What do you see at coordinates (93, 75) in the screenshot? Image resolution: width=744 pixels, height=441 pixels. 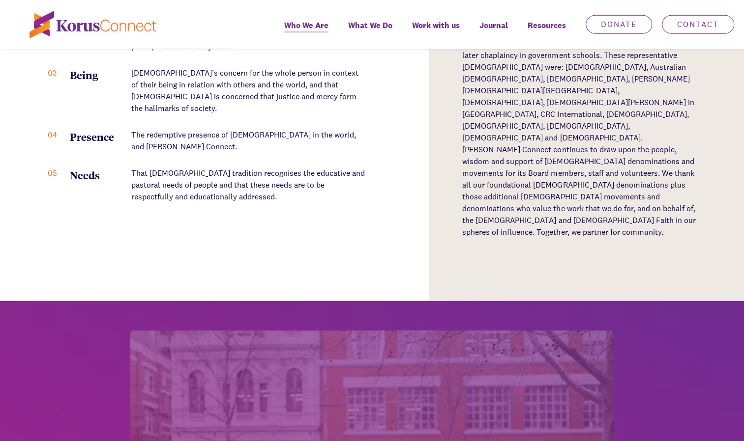 I see `span: Being` at bounding box center [93, 75].